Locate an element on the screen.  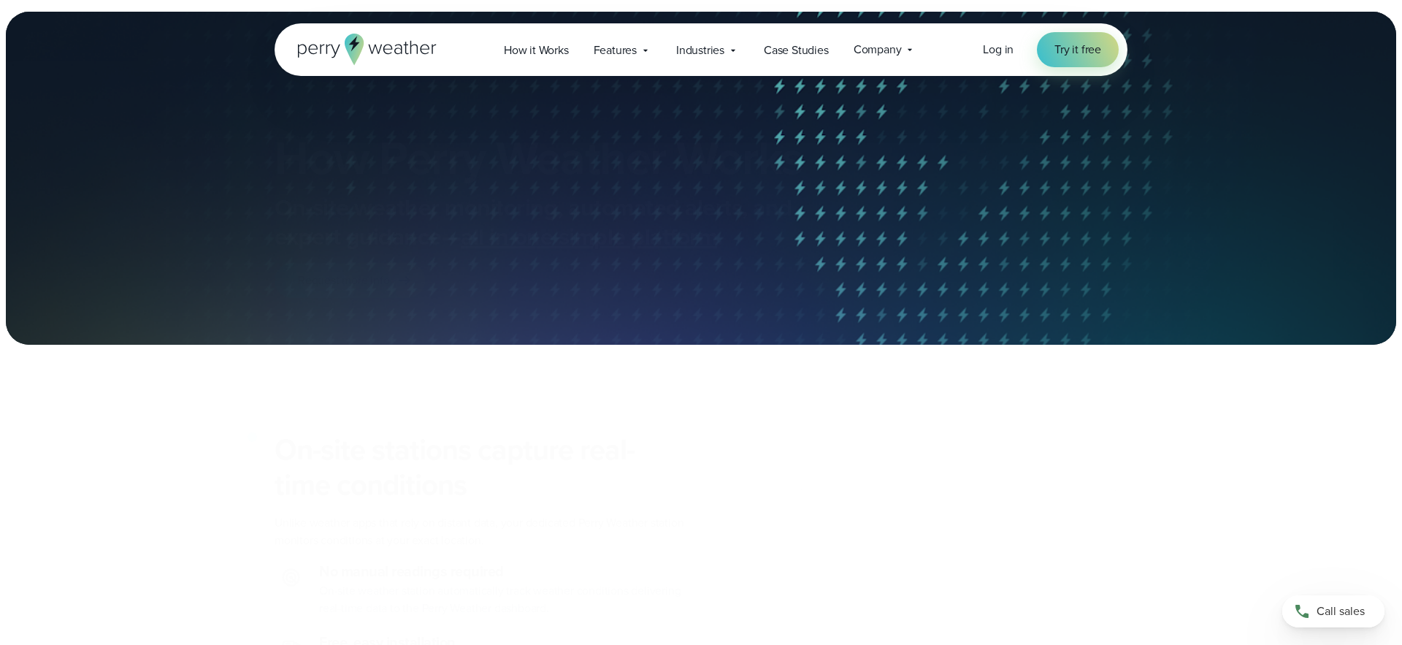
a: Log in is located at coordinates (998, 50).